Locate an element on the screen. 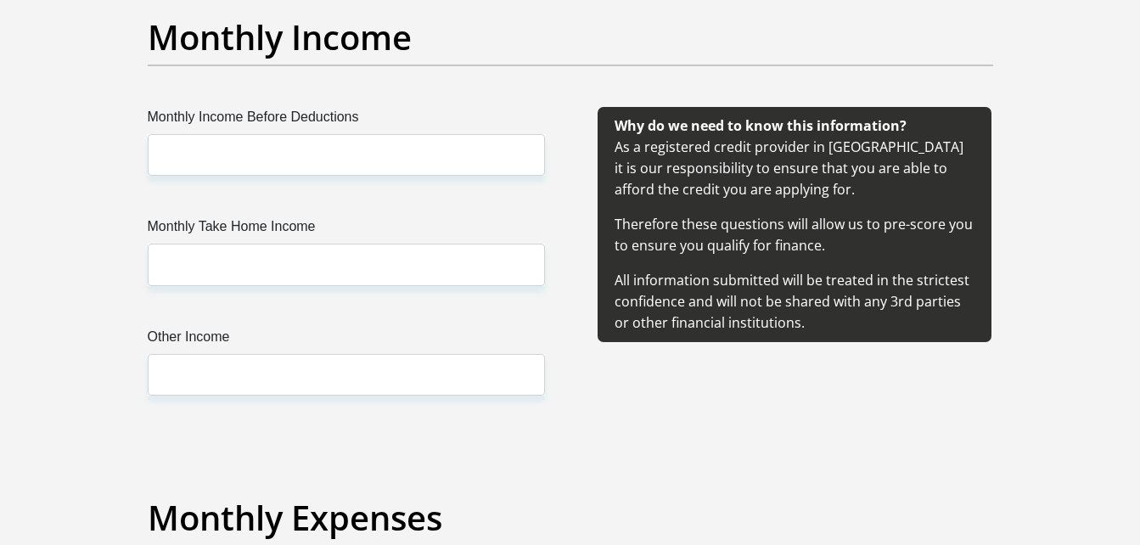 This screenshot has height=545, width=1140. b: Why do we need to know this information? is located at coordinates (760, 126).